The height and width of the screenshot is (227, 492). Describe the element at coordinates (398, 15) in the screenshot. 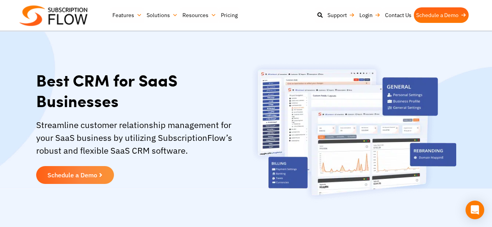

I see `a: Contact Us` at that location.